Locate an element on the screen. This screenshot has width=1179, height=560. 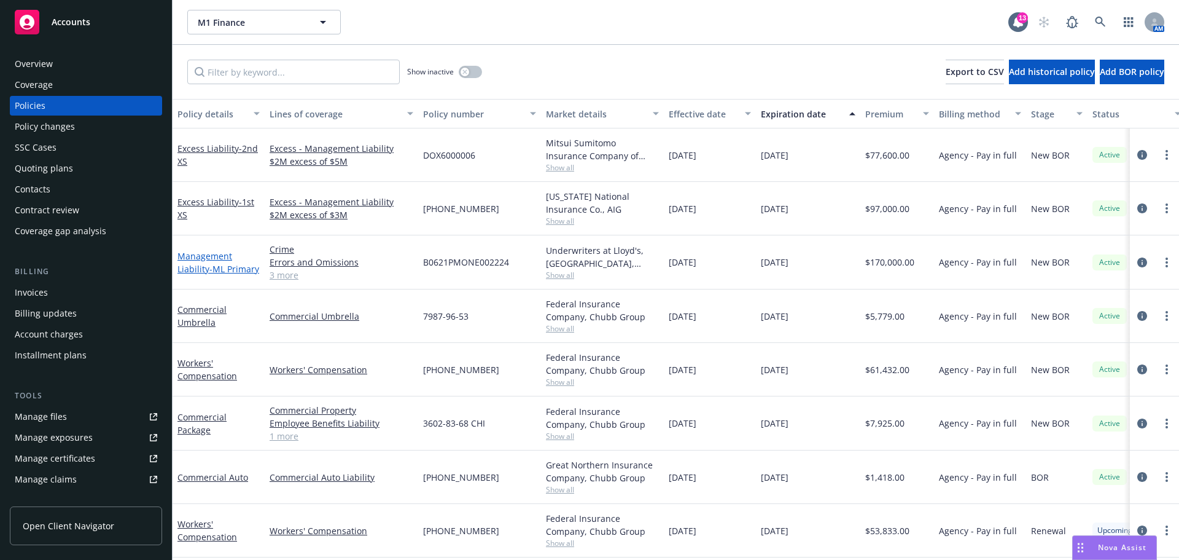
a: Policies is located at coordinates (86, 106).